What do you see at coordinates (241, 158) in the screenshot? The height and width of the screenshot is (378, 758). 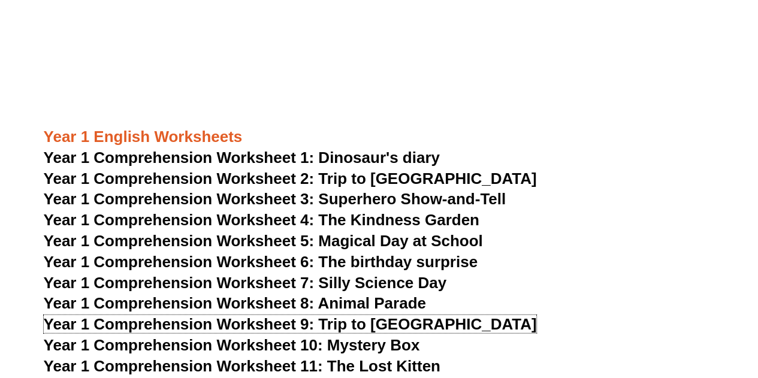 I see `span: Year 1 Comprehension Worksheet 1: Dinosaur's diary` at bounding box center [241, 158].